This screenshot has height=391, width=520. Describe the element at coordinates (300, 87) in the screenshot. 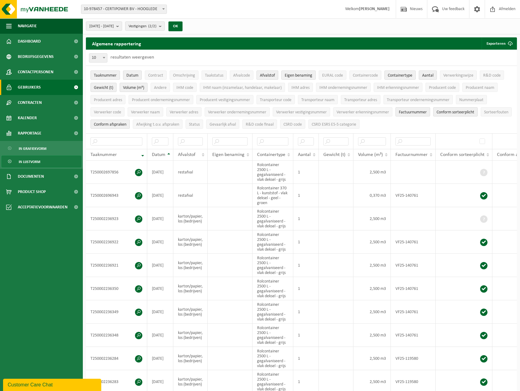

I see `button: IHM adresIHM adres: Activate to sort` at that location.